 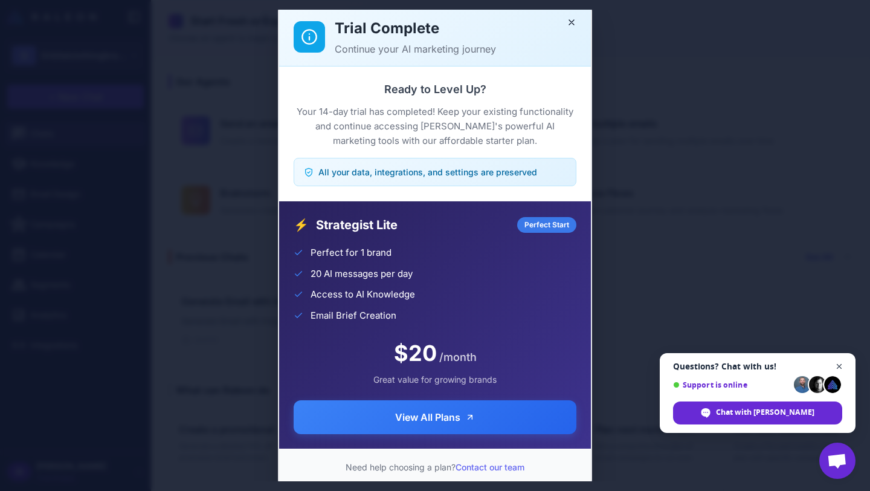 What do you see at coordinates (435, 379) in the screenshot?
I see `div: Great value for growing brands` at bounding box center [435, 379].